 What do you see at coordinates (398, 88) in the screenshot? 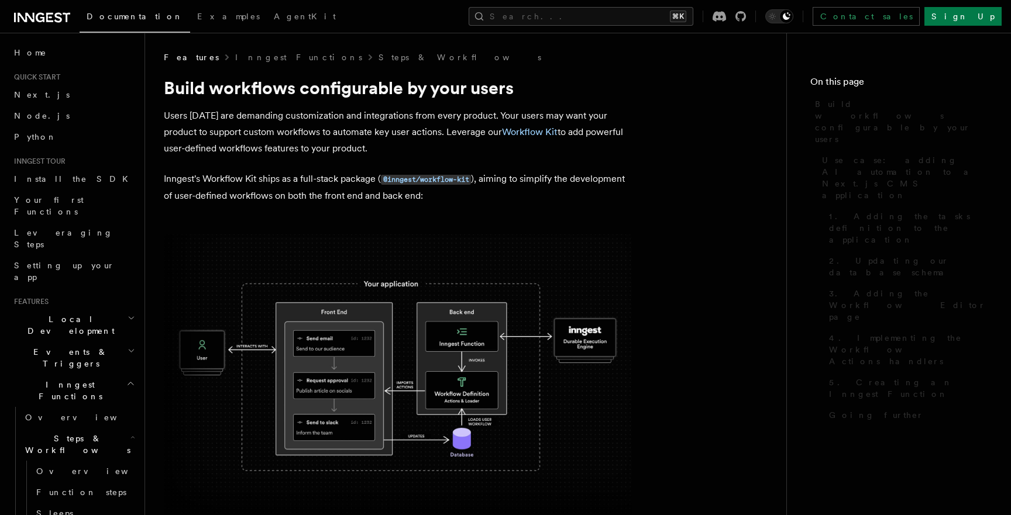
I see `h1: Build workflows configurable by your users` at bounding box center [398, 88].